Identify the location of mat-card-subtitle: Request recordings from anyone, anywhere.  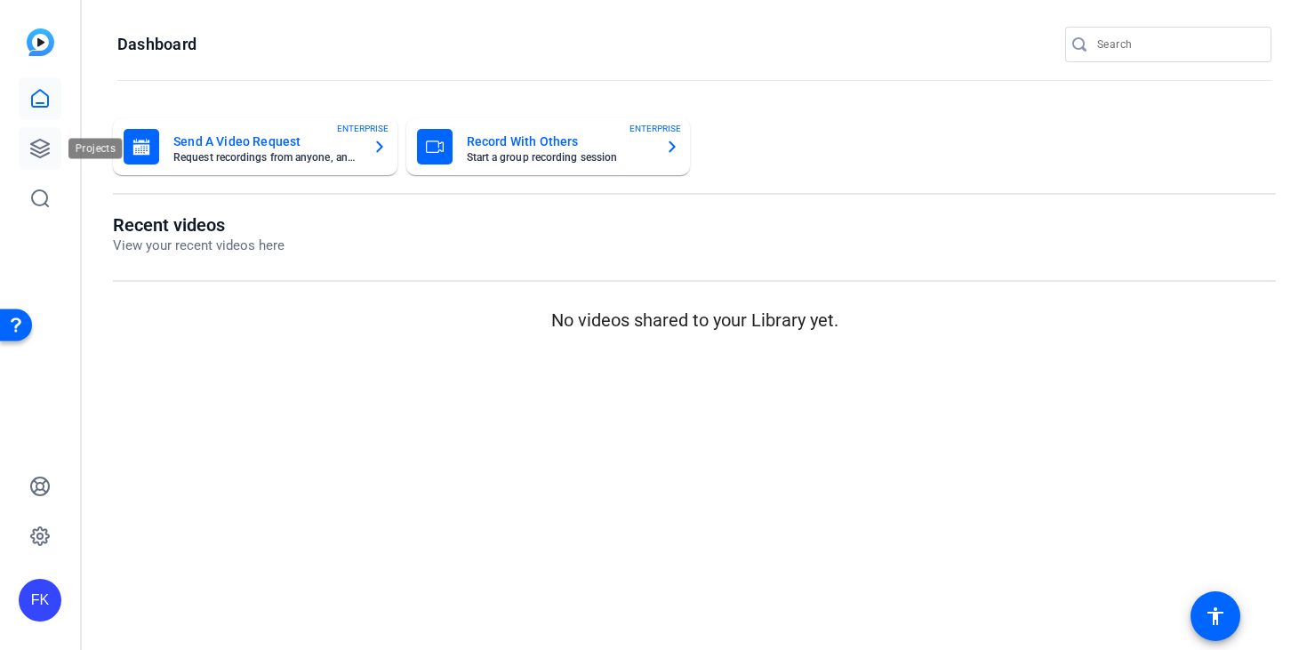
(266, 157).